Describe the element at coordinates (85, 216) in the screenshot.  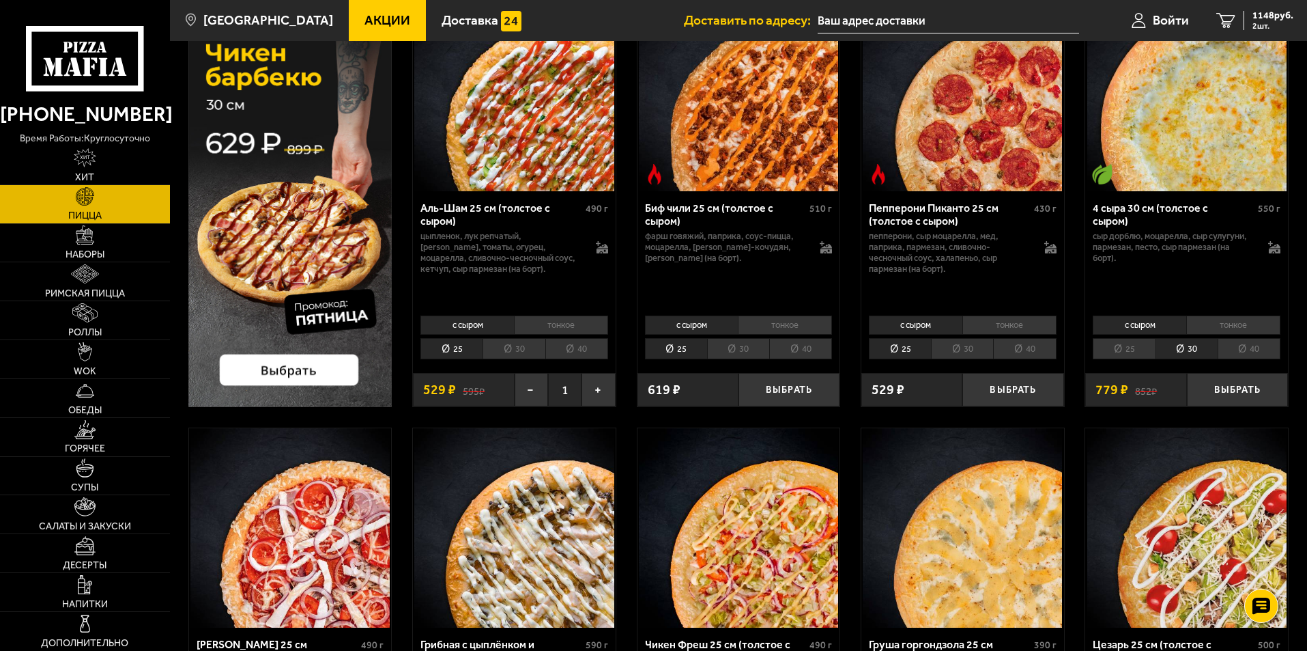
I see `span: Пицца` at that location.